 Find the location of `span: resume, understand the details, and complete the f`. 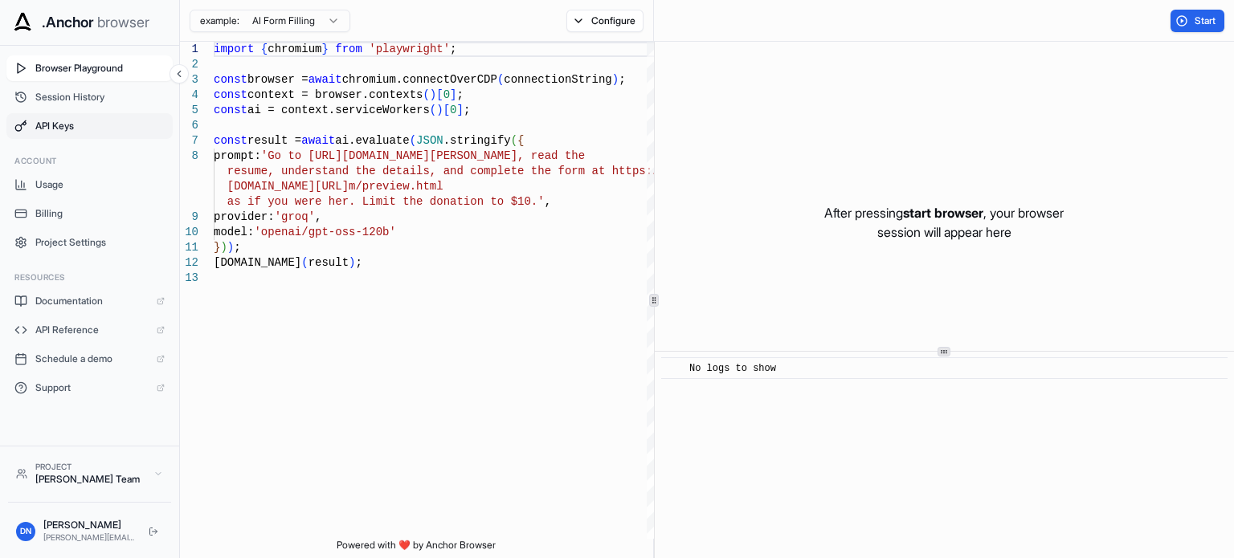

span: resume, understand the details, and complete the f is located at coordinates (396, 171).